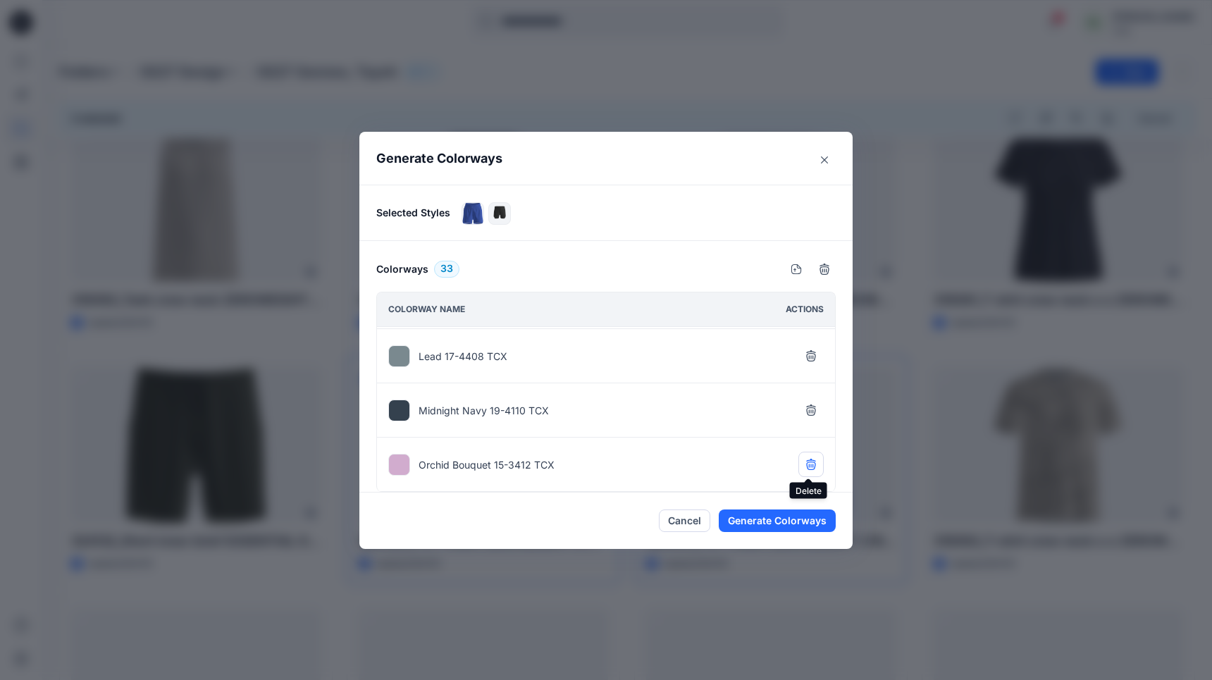 Image resolution: width=1212 pixels, height=680 pixels. I want to click on button: Cancel, so click(684, 521).